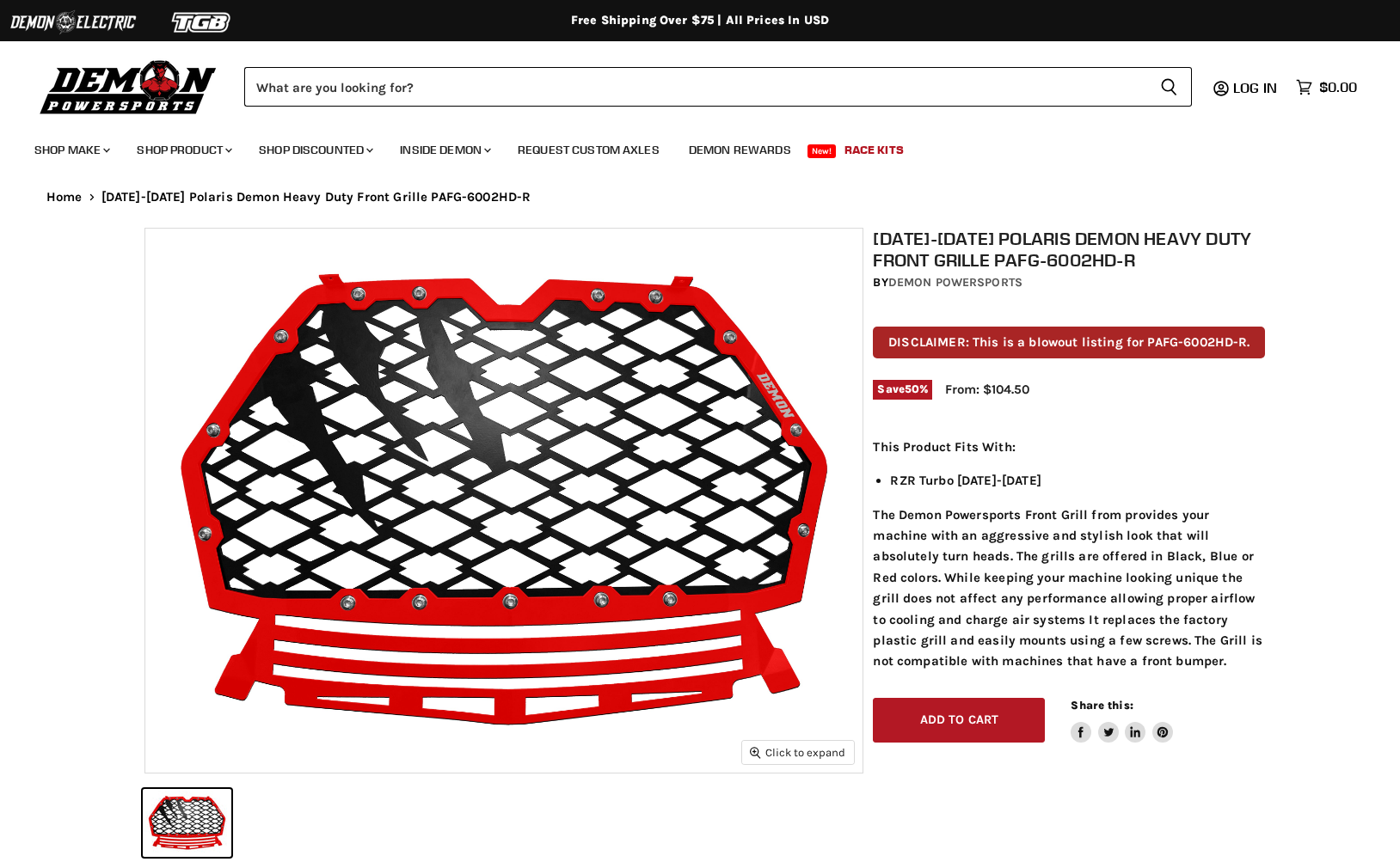 Image resolution: width=1400 pixels, height=862 pixels. What do you see at coordinates (797, 752) in the screenshot?
I see `span: Click to expand` at bounding box center [797, 752].